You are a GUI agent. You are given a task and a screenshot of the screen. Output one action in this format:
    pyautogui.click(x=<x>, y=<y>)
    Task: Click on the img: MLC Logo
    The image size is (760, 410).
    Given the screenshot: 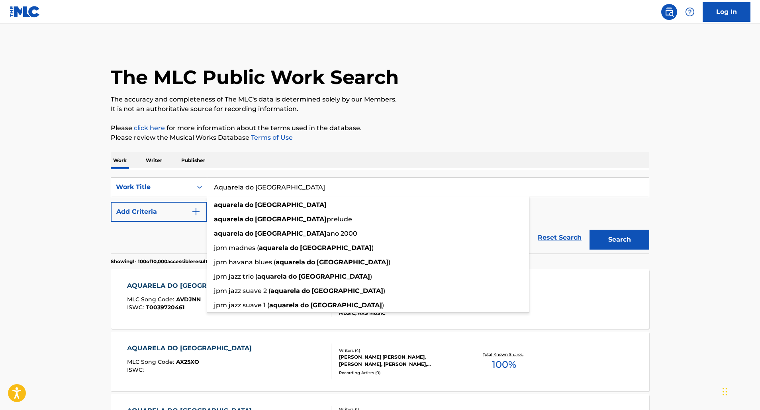 What is the action you would take?
    pyautogui.click(x=25, y=12)
    